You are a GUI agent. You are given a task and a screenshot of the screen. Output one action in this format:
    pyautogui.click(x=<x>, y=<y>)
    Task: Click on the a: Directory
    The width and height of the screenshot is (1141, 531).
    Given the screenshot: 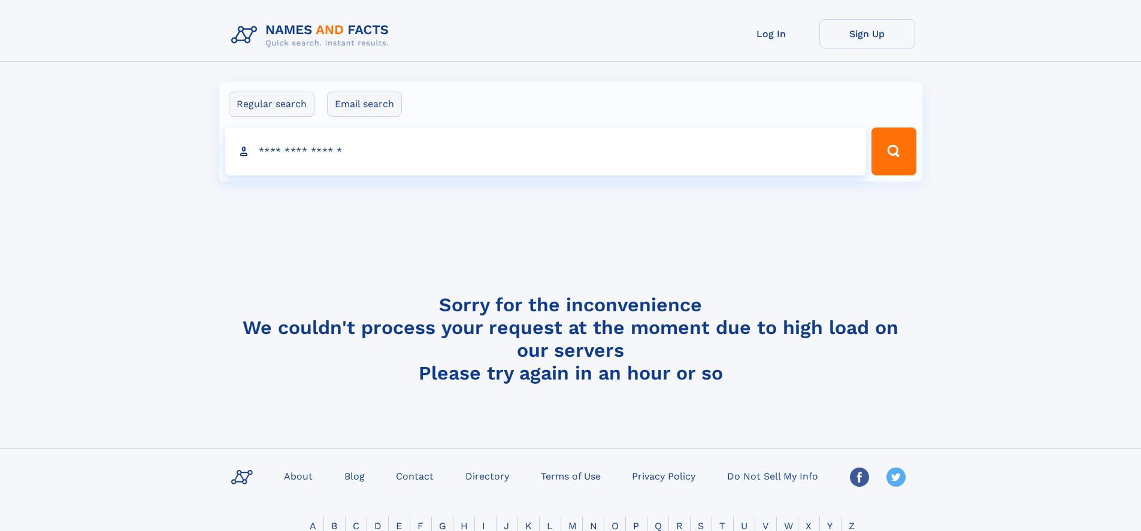 What is the action you would take?
    pyautogui.click(x=487, y=475)
    